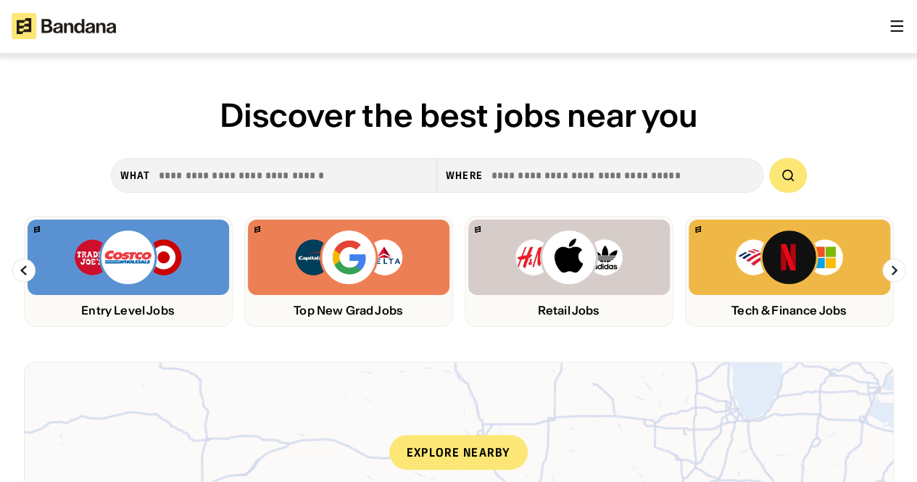  Describe the element at coordinates (24, 270) in the screenshot. I see `img: Left Arrow` at that location.